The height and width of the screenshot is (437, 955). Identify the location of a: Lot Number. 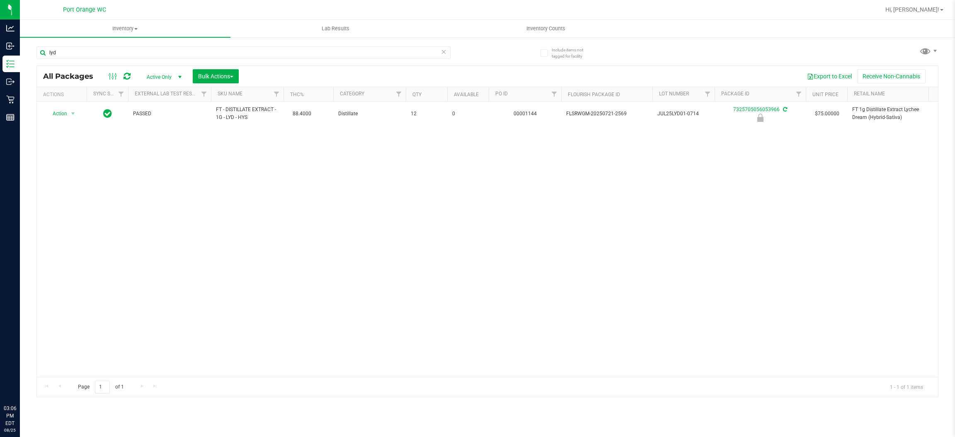
(674, 94).